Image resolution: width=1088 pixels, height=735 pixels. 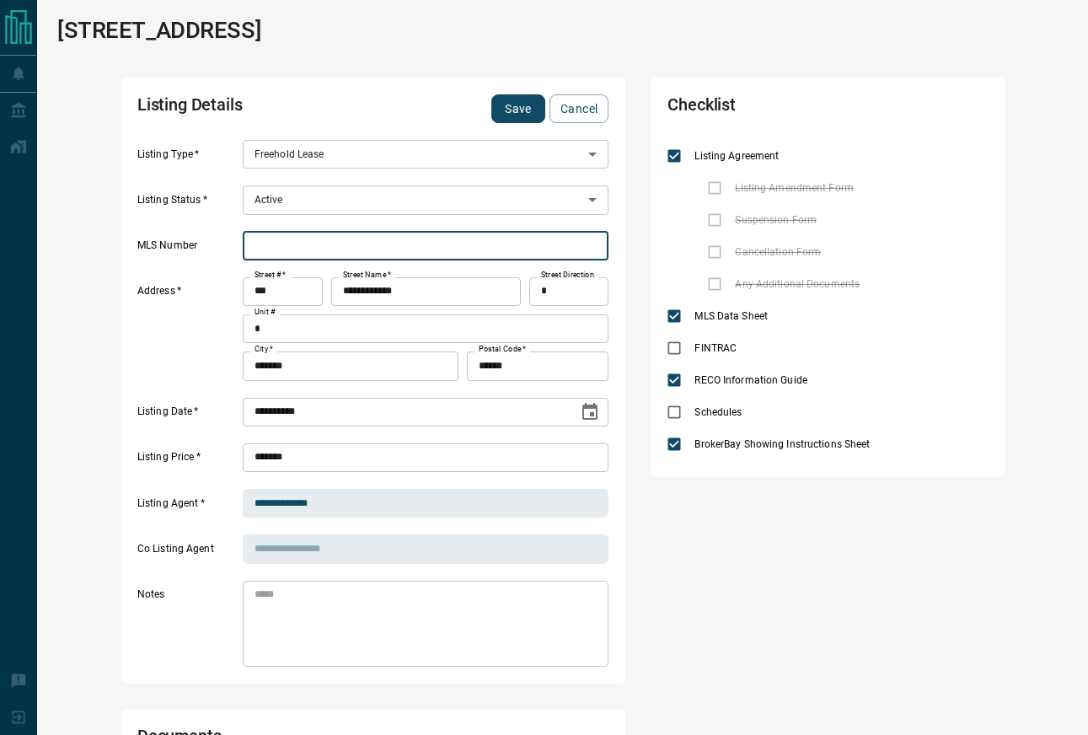 What do you see at coordinates (188, 461) in the screenshot?
I see `label: Listing Price` at bounding box center [188, 461].